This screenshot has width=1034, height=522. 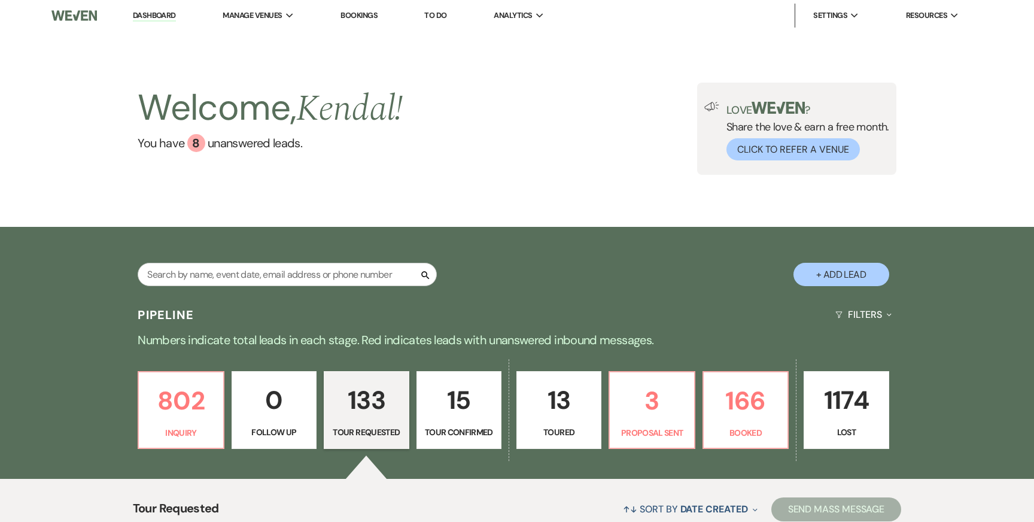 What do you see at coordinates (459, 432) in the screenshot?
I see `p: Tour Confirmed` at bounding box center [459, 432].